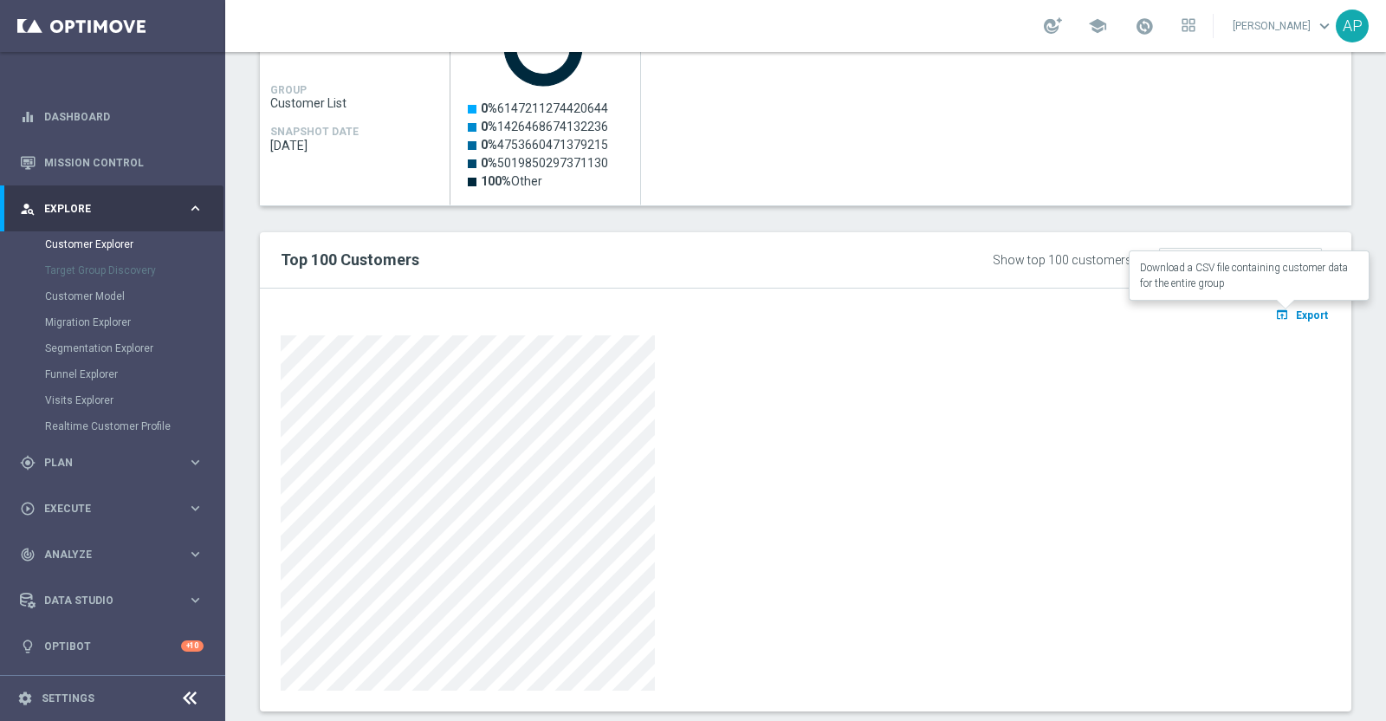 Image resolution: width=1386 pixels, height=721 pixels. I want to click on i: settings, so click(25, 698).